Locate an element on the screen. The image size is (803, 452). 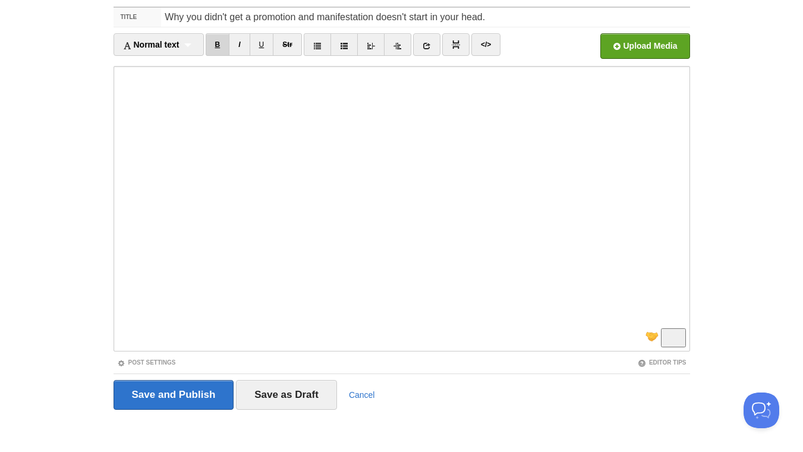
img: pagebreak-icon.png is located at coordinates (456, 45).